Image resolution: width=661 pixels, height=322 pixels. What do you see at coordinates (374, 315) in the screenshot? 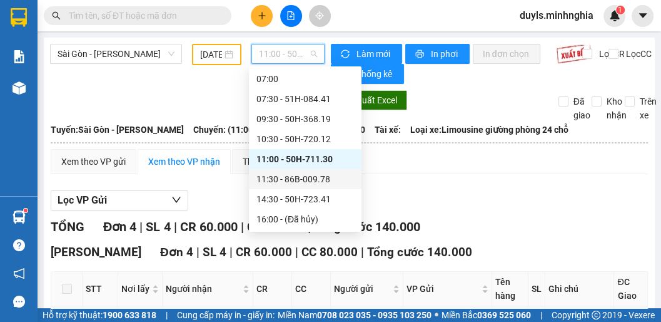
I see `strong: 0708 023 035 - 0935 103 250` at bounding box center [374, 315].